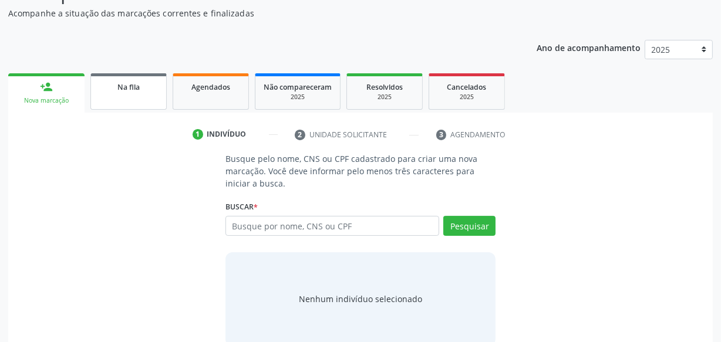 The width and height of the screenshot is (721, 342). I want to click on div: 1, so click(198, 134).